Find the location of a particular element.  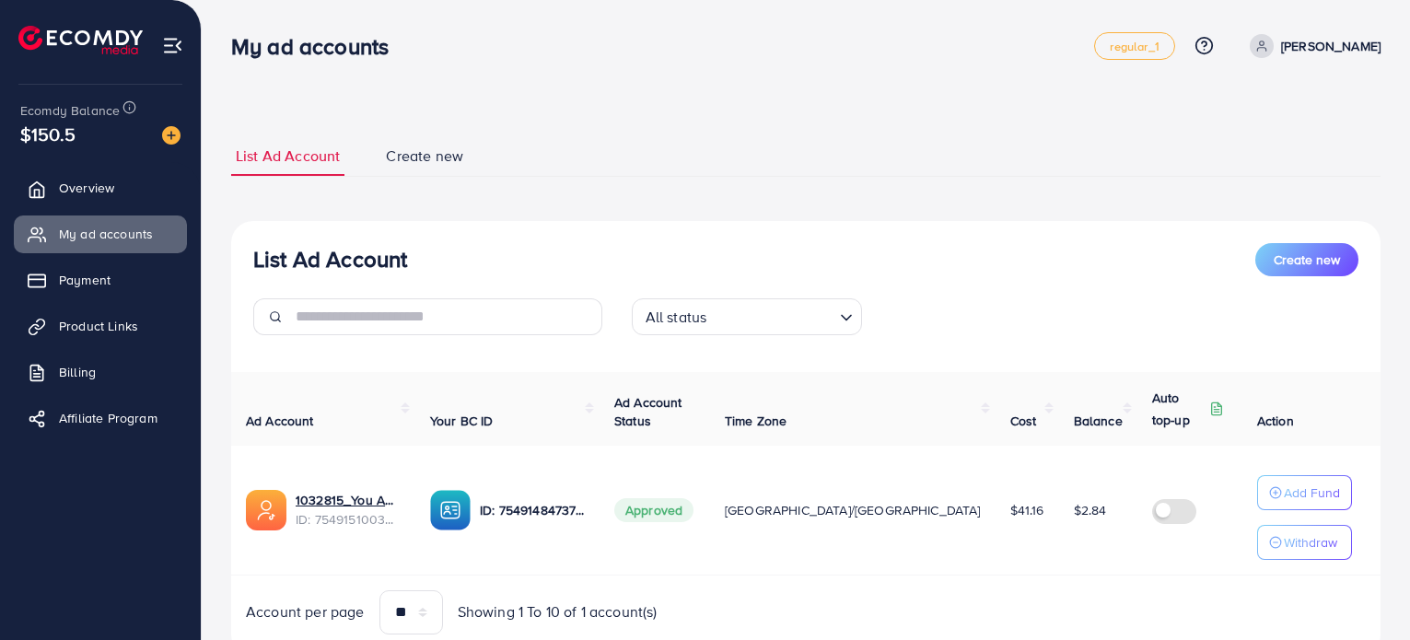

img: logo is located at coordinates (80, 40).